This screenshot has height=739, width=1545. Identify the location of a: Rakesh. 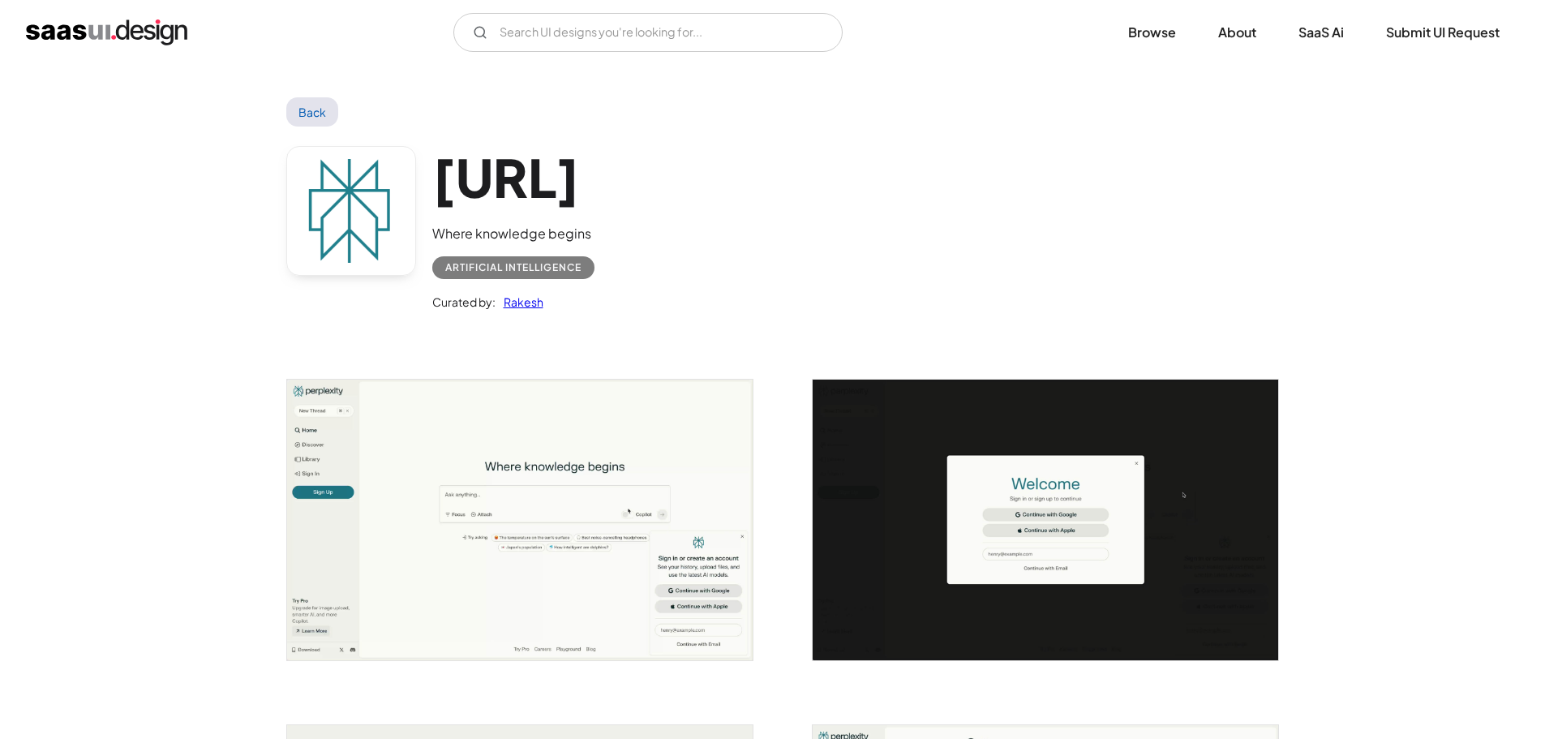
(519, 302).